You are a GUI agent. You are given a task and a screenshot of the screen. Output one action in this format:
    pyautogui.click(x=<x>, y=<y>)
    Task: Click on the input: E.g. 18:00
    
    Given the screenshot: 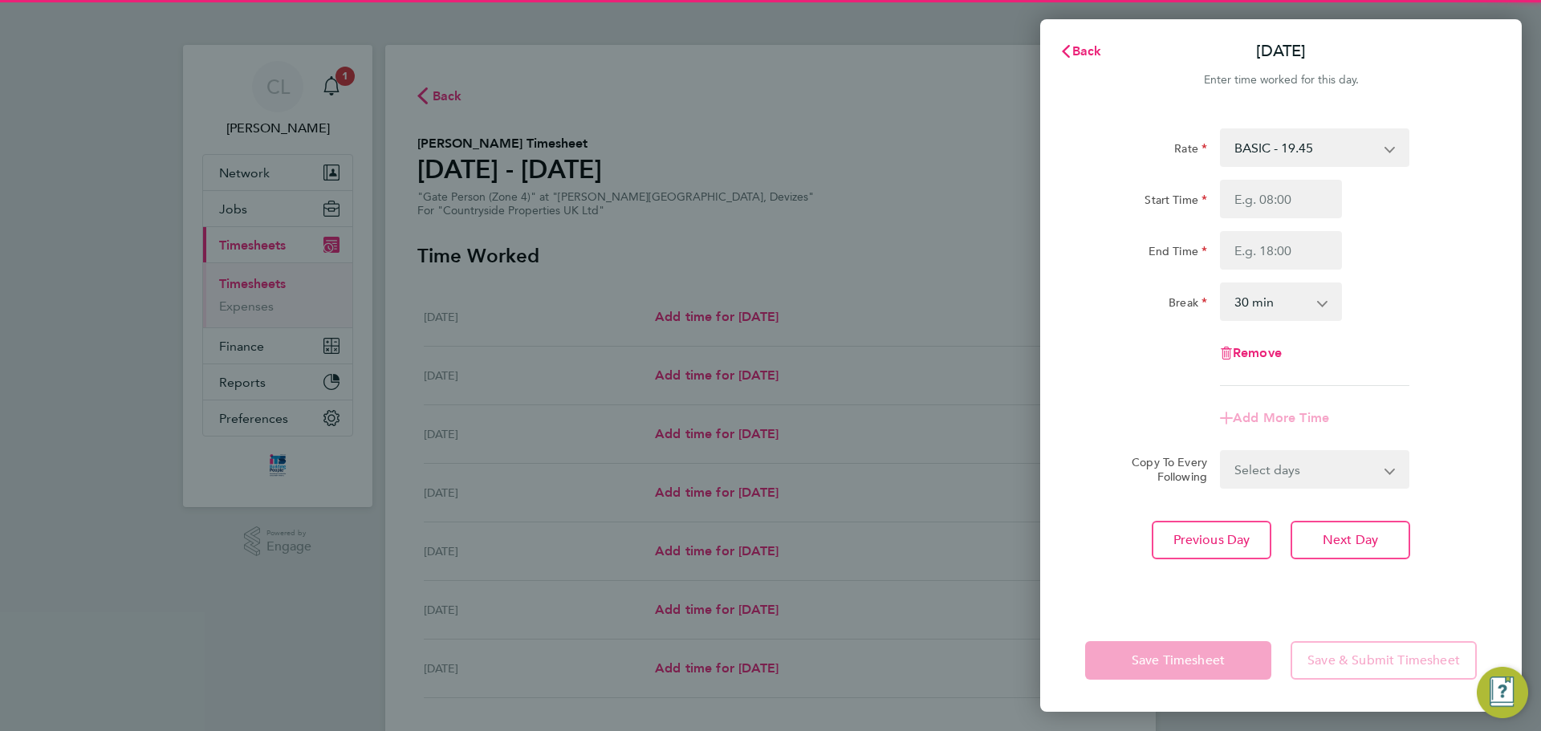 What is the action you would take?
    pyautogui.click(x=1281, y=250)
    